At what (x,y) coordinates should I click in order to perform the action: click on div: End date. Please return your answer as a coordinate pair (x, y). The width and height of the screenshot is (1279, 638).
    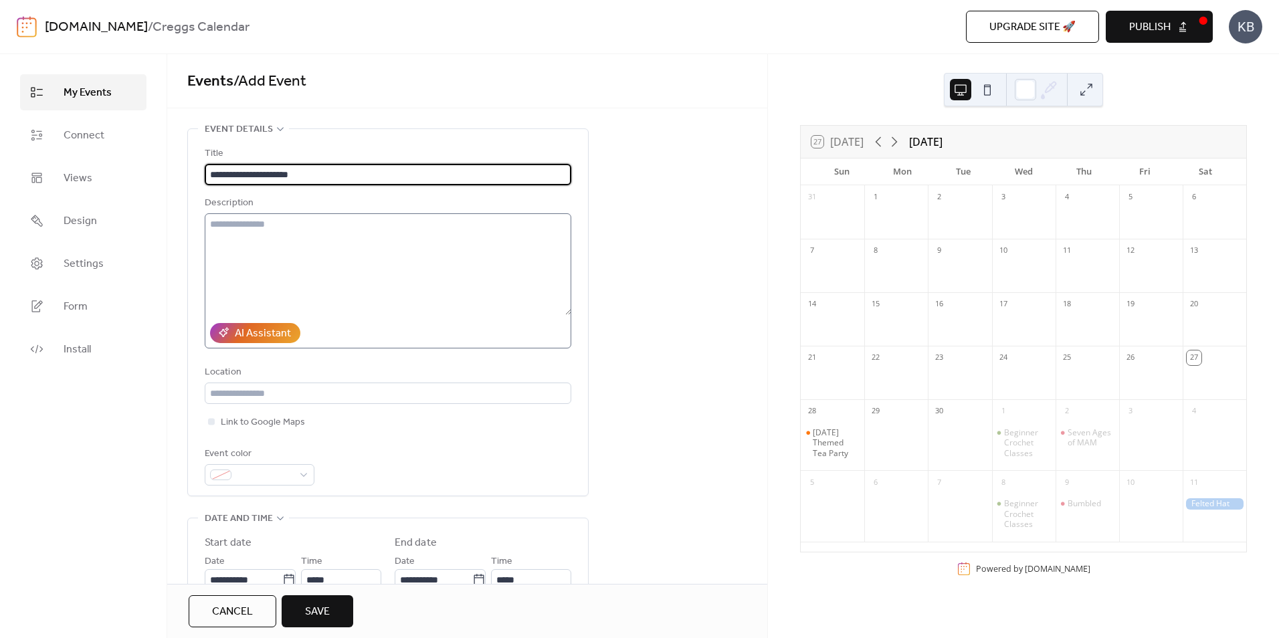
    Looking at the image, I should click on (416, 543).